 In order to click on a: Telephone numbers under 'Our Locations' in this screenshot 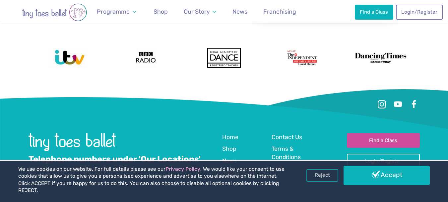, I will do `click(115, 159)`.